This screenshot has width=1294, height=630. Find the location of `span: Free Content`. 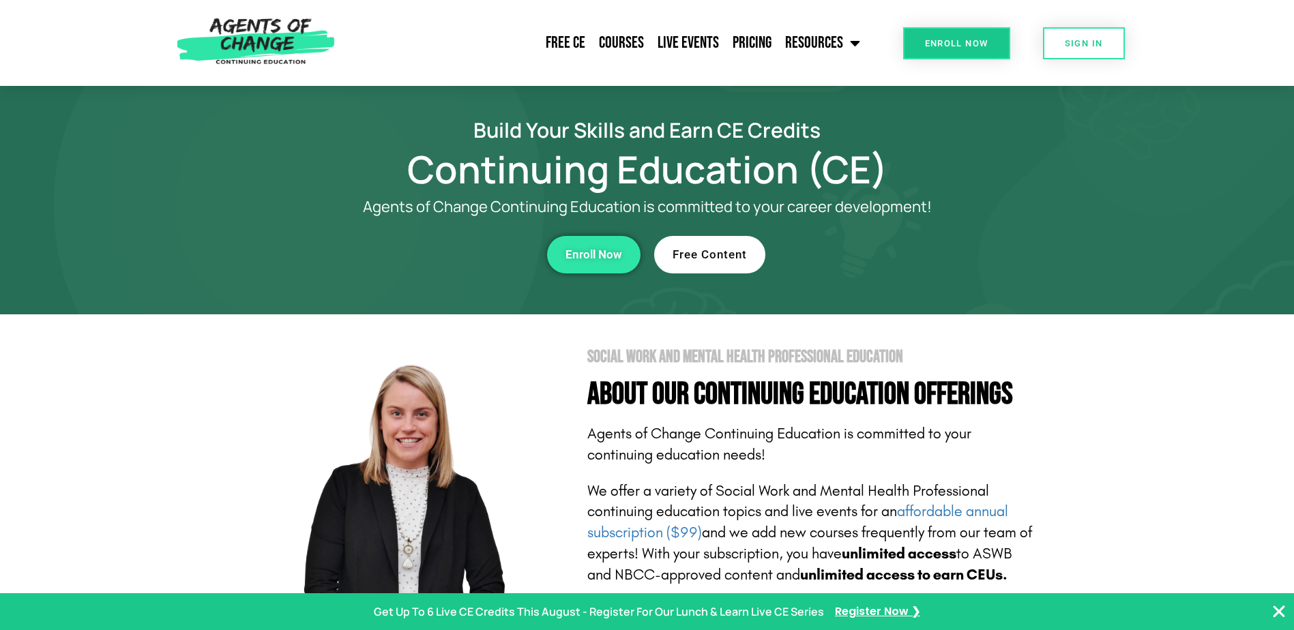

span: Free Content is located at coordinates (709, 254).